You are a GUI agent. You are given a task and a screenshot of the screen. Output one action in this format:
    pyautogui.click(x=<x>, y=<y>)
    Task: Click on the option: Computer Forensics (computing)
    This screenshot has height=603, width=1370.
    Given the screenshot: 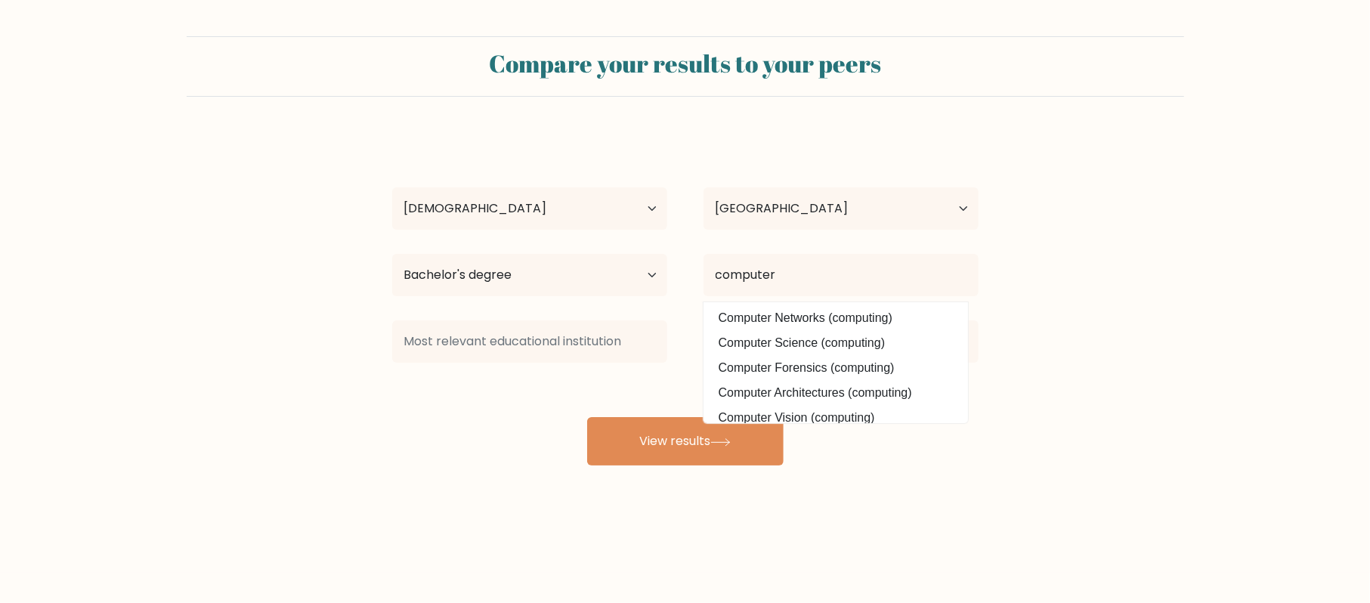 What is the action you would take?
    pyautogui.click(x=836, y=368)
    